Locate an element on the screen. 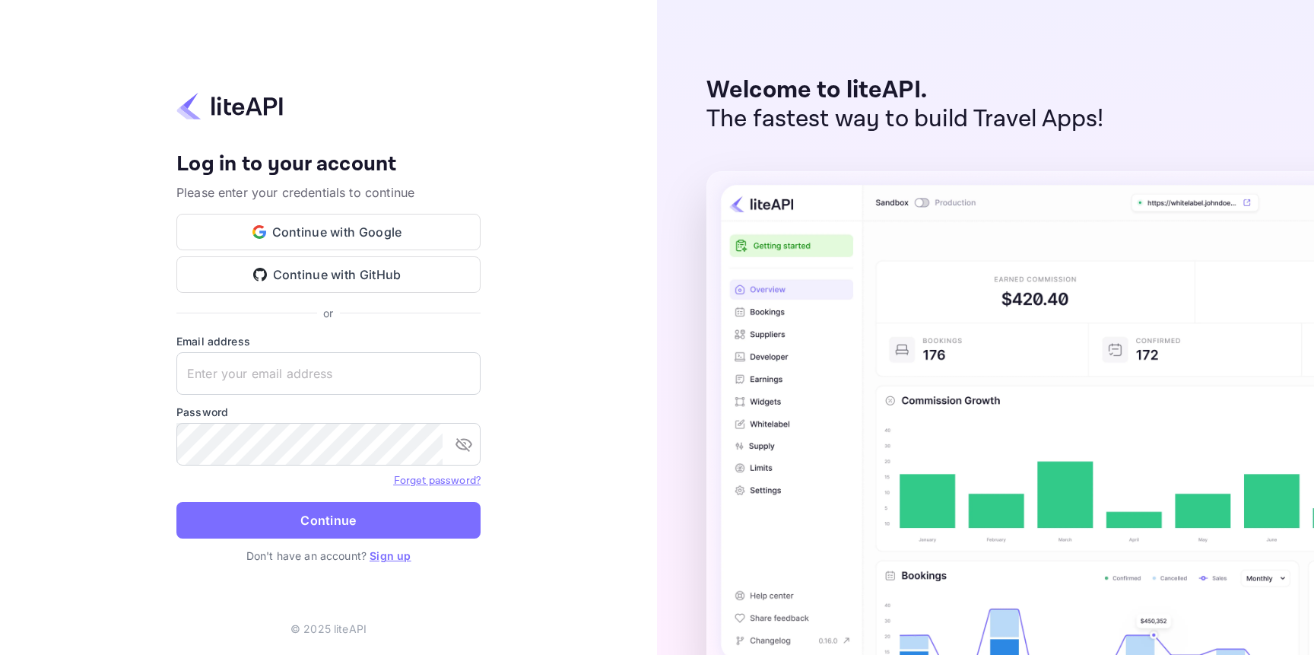 The height and width of the screenshot is (655, 1314). p: Don't have an account? is located at coordinates (329, 555).